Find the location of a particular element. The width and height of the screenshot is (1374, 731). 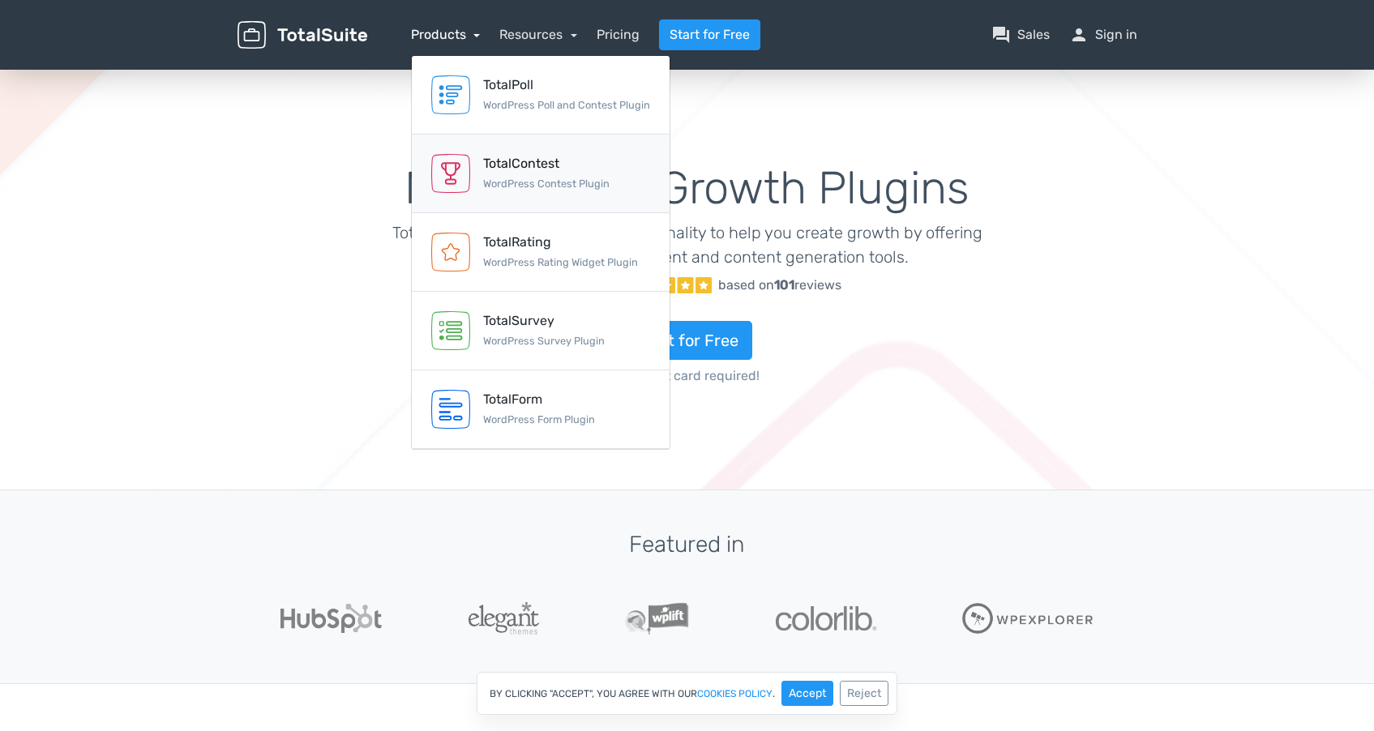

div: TotalForm is located at coordinates (539, 400).